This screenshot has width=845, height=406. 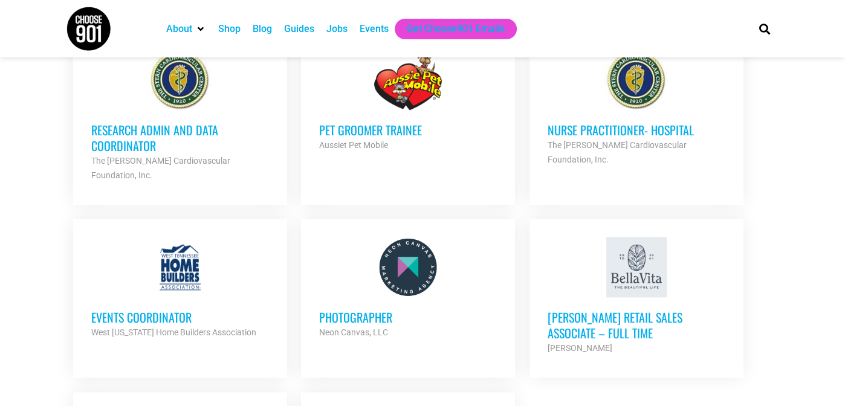 What do you see at coordinates (180, 138) in the screenshot?
I see `h3: Research Admin and Data Coordinator` at bounding box center [180, 138].